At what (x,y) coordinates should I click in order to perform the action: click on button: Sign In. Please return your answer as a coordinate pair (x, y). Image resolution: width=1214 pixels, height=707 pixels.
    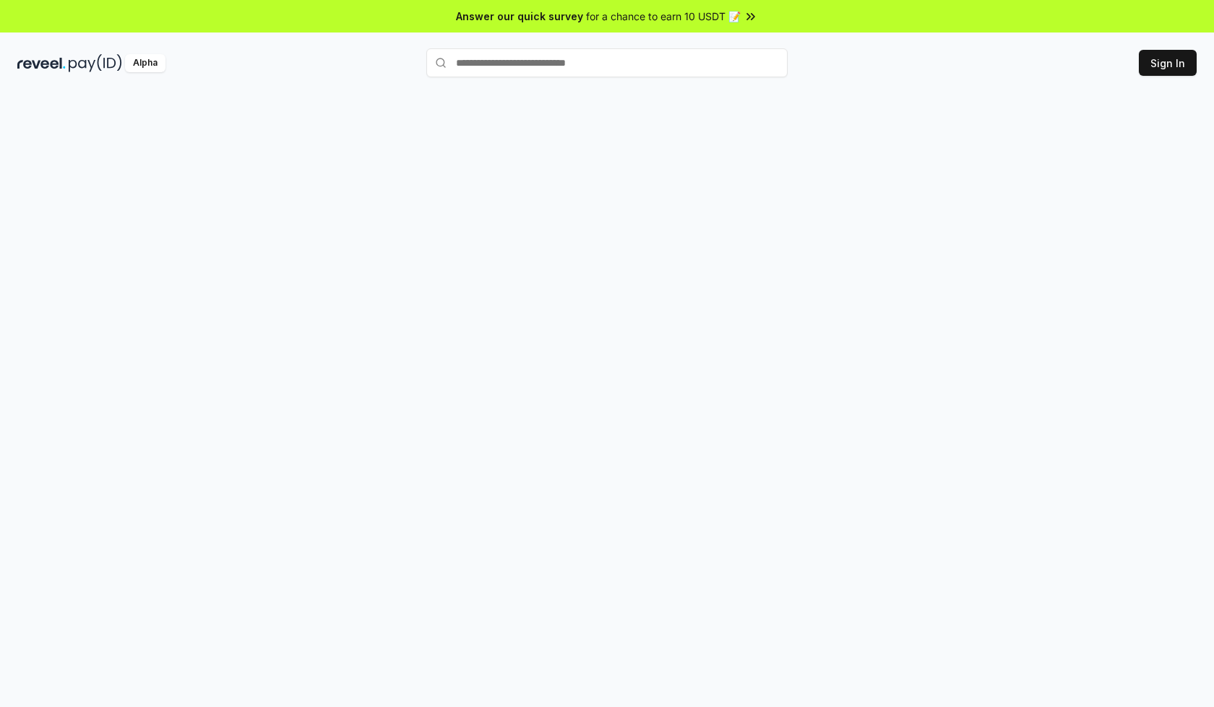
    Looking at the image, I should click on (1168, 63).